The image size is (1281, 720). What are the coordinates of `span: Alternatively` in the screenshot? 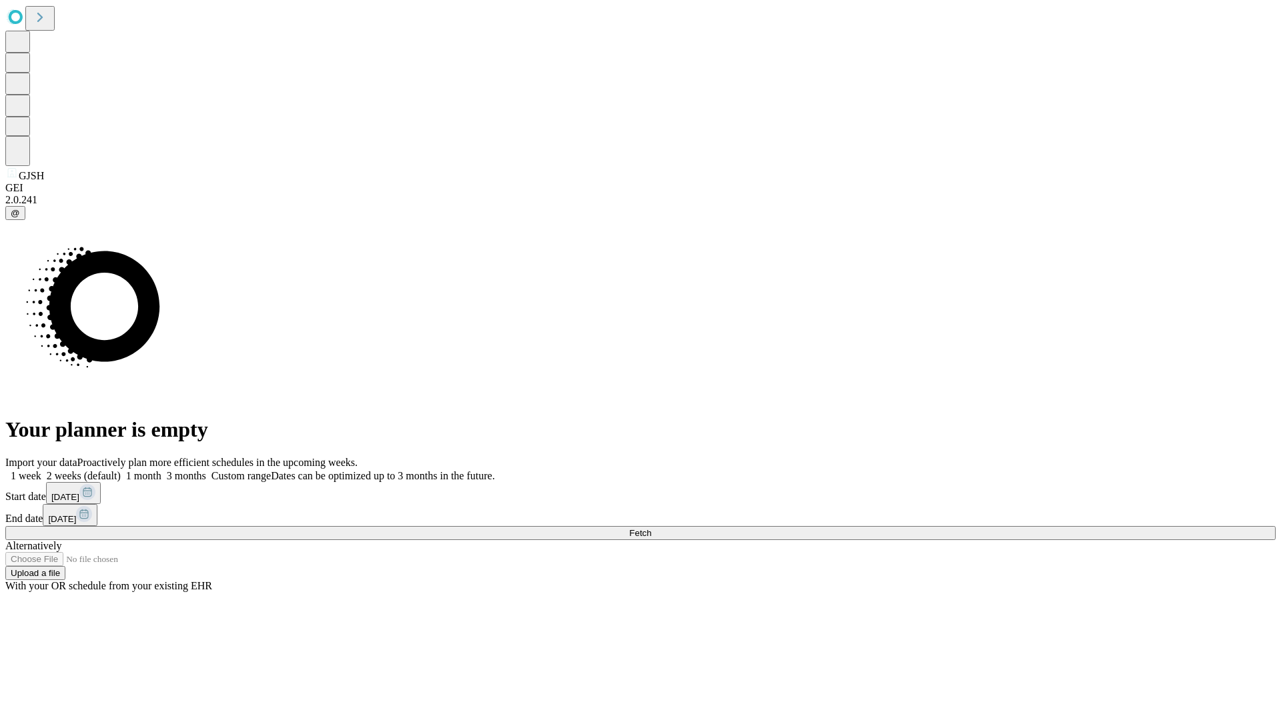 It's located at (33, 546).